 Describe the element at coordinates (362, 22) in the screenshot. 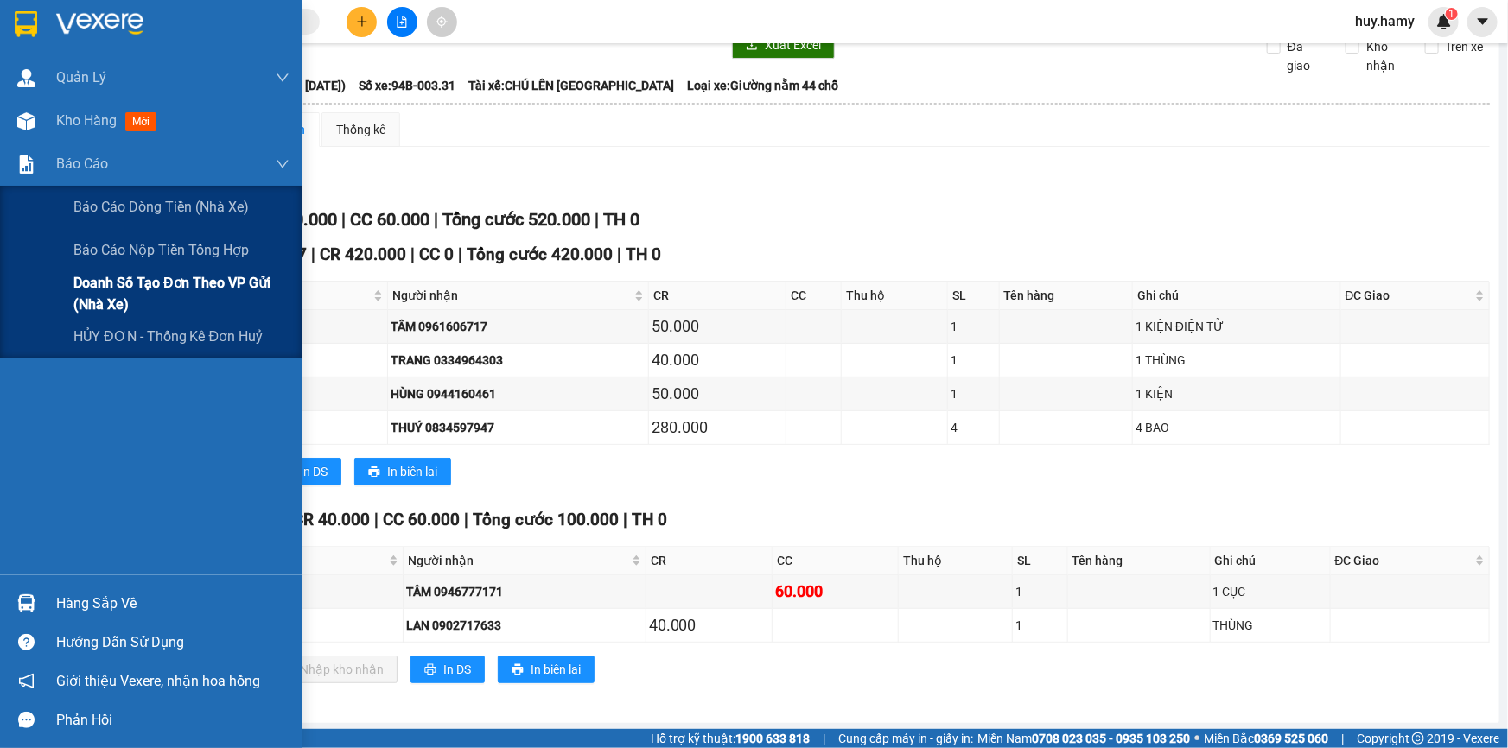

I see `span: plus` at that location.